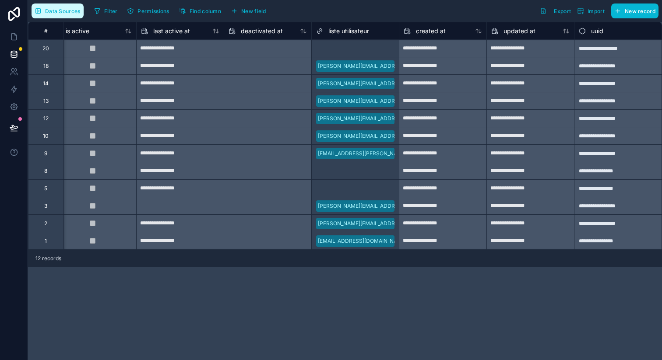  I want to click on span: uuid, so click(597, 31).